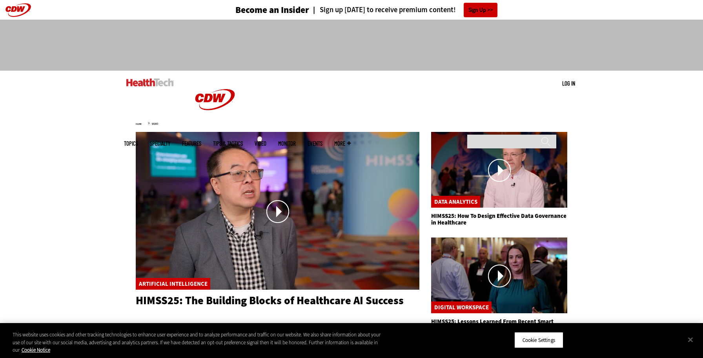 This screenshot has width=703, height=358. What do you see at coordinates (539, 340) in the screenshot?
I see `button: Cookie Settings` at bounding box center [539, 340].